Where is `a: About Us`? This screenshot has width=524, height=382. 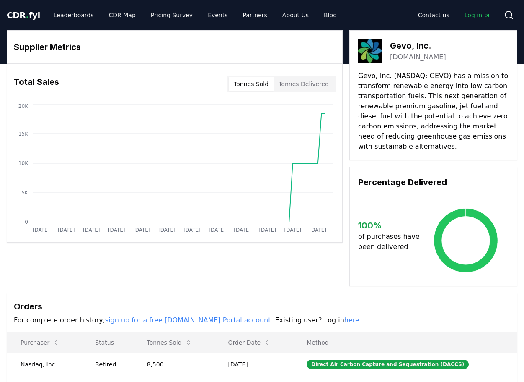
a: About Us is located at coordinates (296, 15).